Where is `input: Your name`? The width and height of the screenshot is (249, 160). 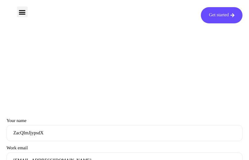
input: Your name is located at coordinates (124, 133).